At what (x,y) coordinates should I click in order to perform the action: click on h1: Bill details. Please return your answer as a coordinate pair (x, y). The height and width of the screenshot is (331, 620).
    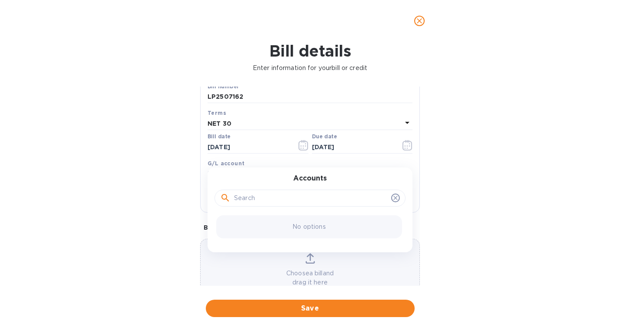
    Looking at the image, I should click on (310, 51).